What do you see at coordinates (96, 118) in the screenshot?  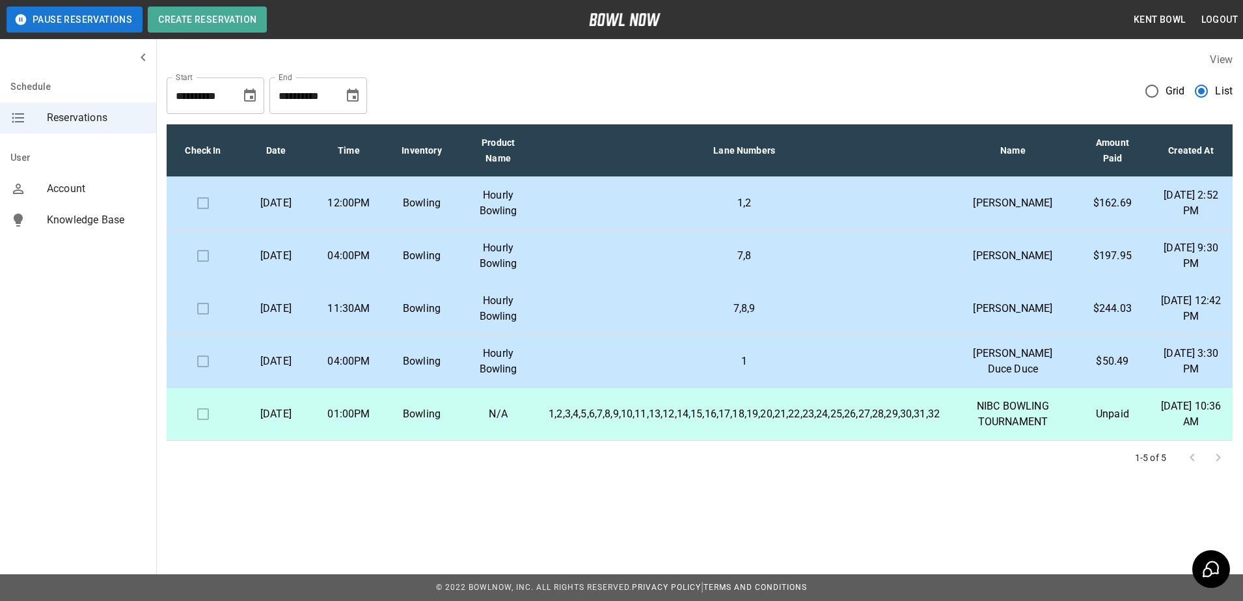 I see `span: Reservations` at bounding box center [96, 118].